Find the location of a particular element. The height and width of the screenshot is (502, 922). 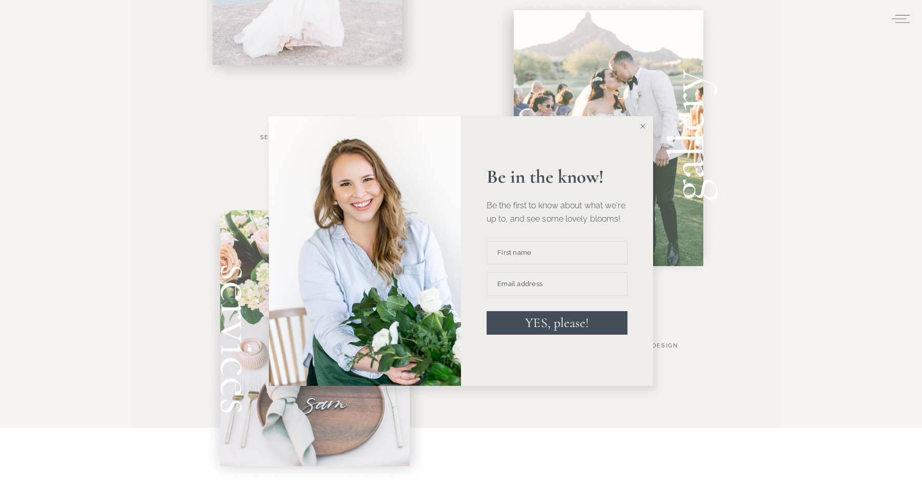

button: YES, please! is located at coordinates (557, 323).